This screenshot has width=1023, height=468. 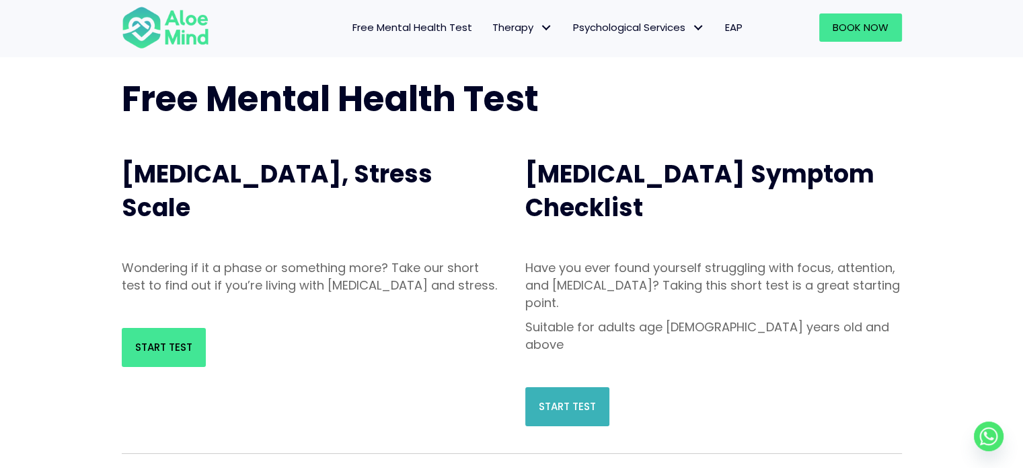 I want to click on a: EAP, so click(x=734, y=28).